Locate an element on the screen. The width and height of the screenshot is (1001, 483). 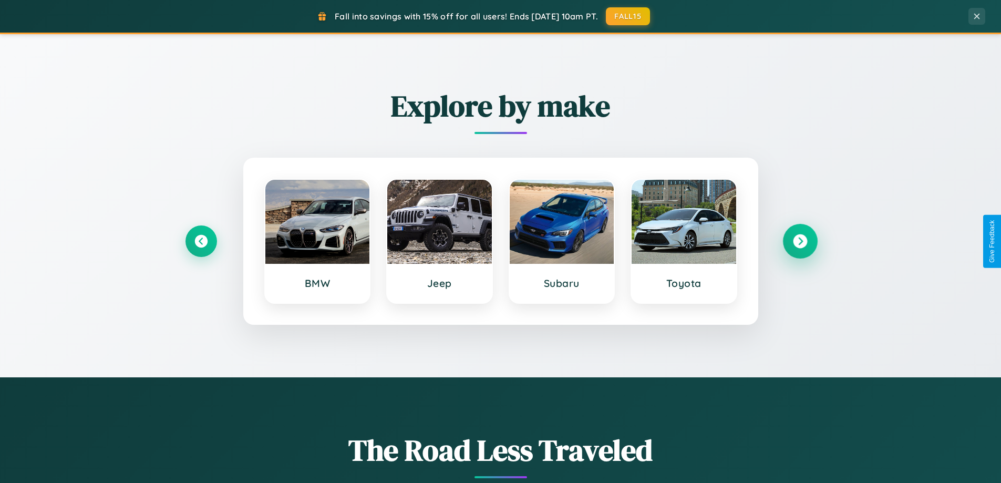
h1: The Road Less Traveled is located at coordinates (501, 450).